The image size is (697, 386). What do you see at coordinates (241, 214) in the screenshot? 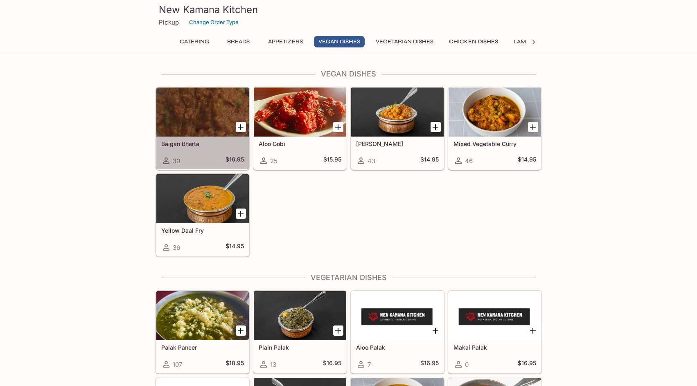
I see `button: Add Yellow Daal Fry` at bounding box center [241, 214].